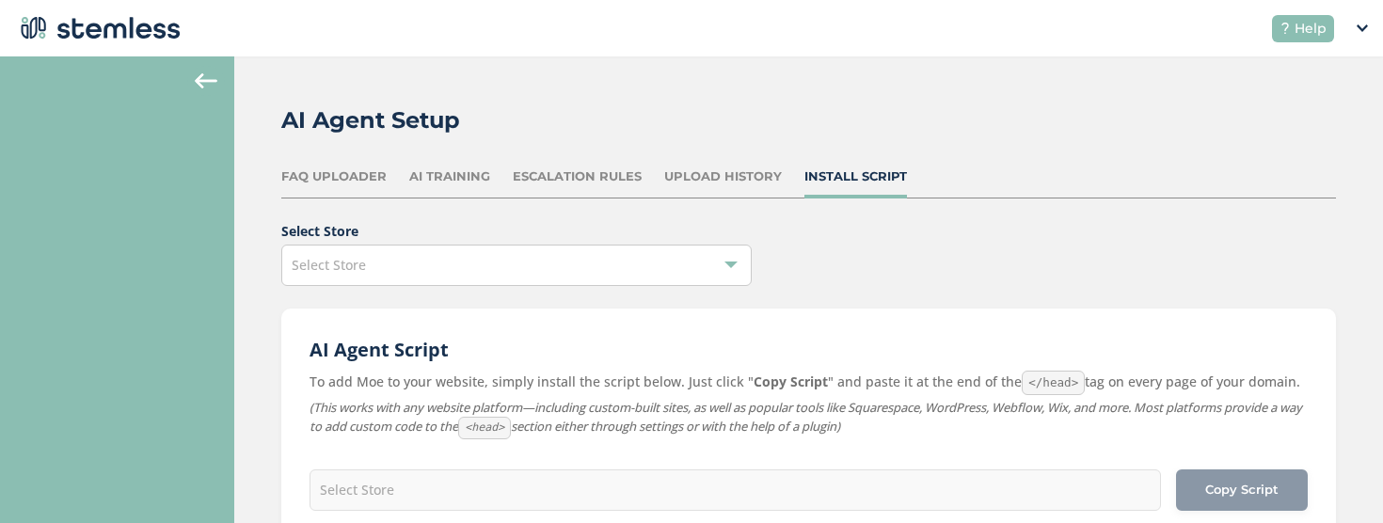 This screenshot has width=1383, height=523. What do you see at coordinates (855, 177) in the screenshot?
I see `div: Install Script` at bounding box center [855, 177].